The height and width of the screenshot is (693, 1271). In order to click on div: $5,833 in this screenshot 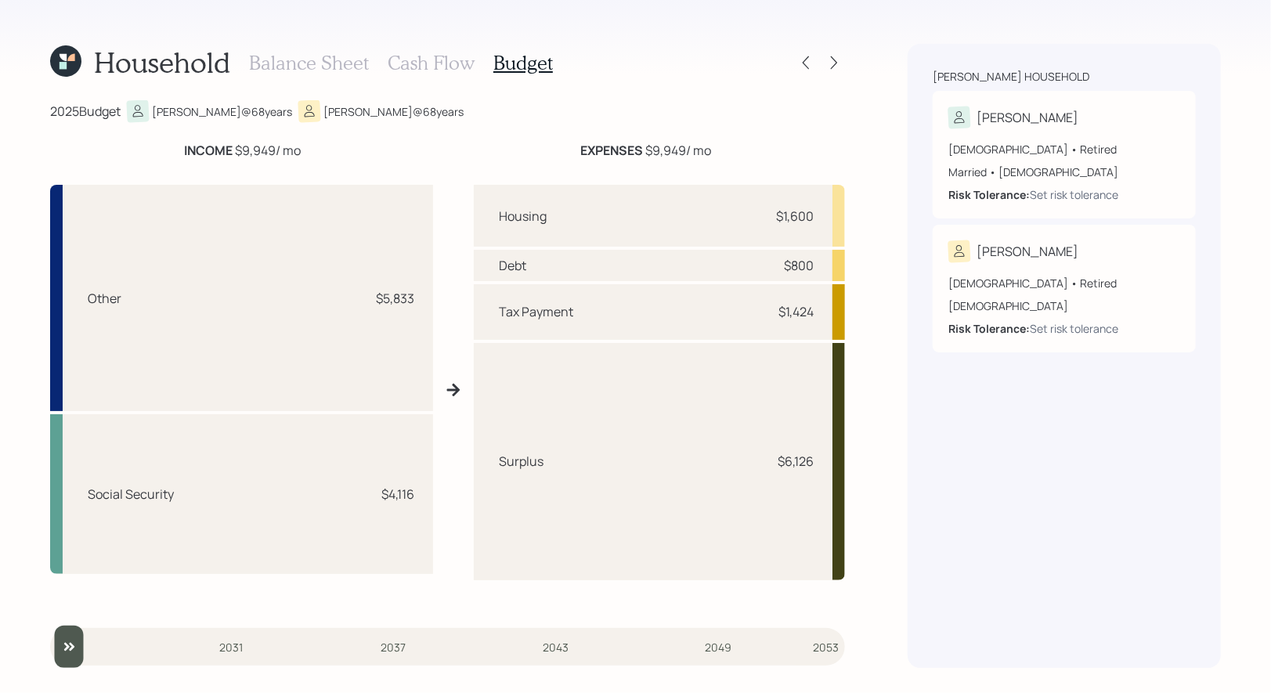, I will do `click(395, 298)`.